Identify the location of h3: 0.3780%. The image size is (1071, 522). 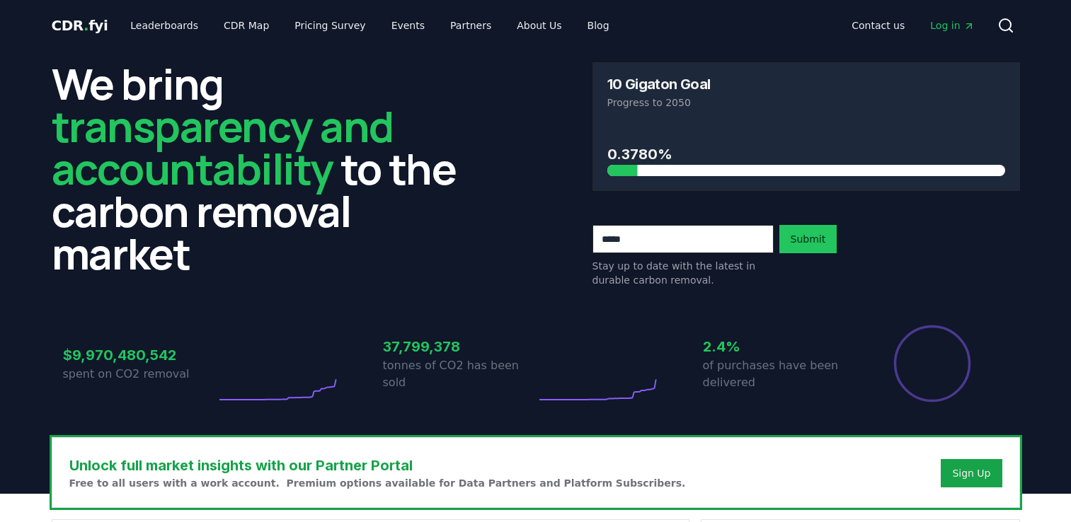
(806, 154).